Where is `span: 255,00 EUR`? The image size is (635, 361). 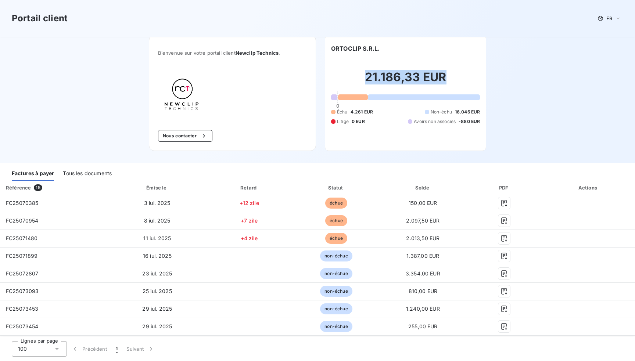
span: 255,00 EUR is located at coordinates (423, 326).